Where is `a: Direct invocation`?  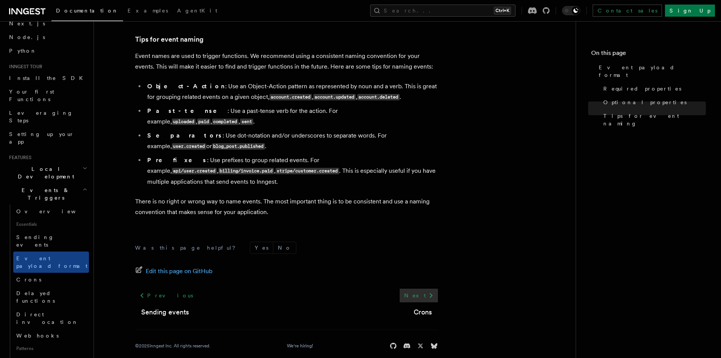 a: Direct invocation is located at coordinates (51, 318).